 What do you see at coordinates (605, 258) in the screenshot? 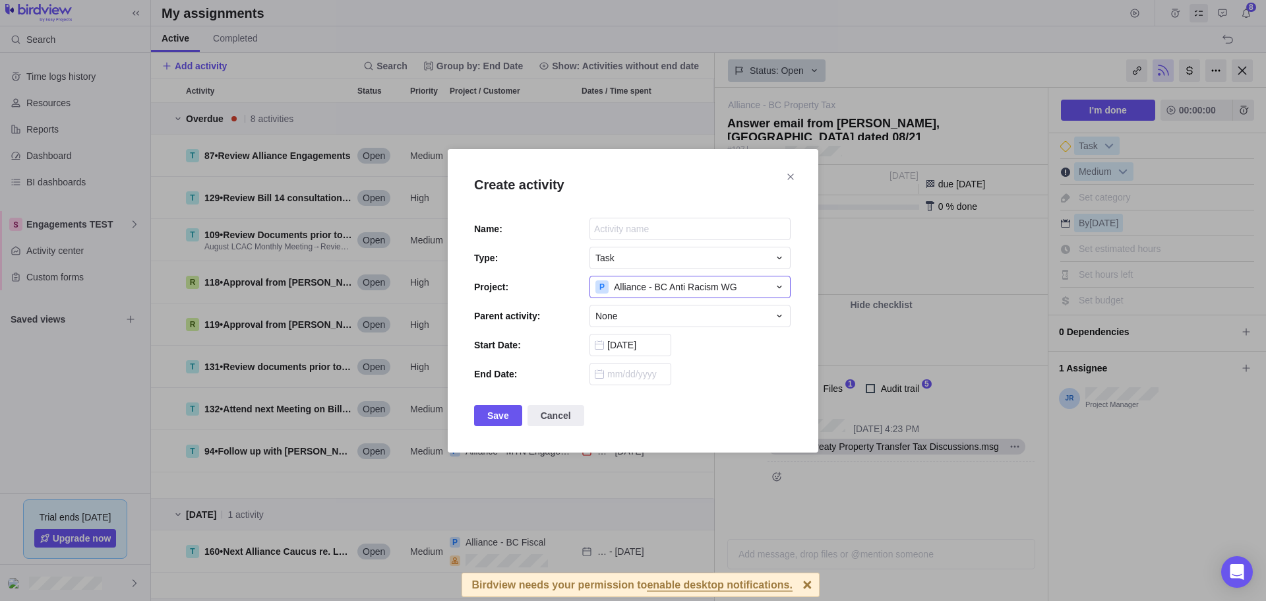
I see `span: Task` at bounding box center [605, 258].